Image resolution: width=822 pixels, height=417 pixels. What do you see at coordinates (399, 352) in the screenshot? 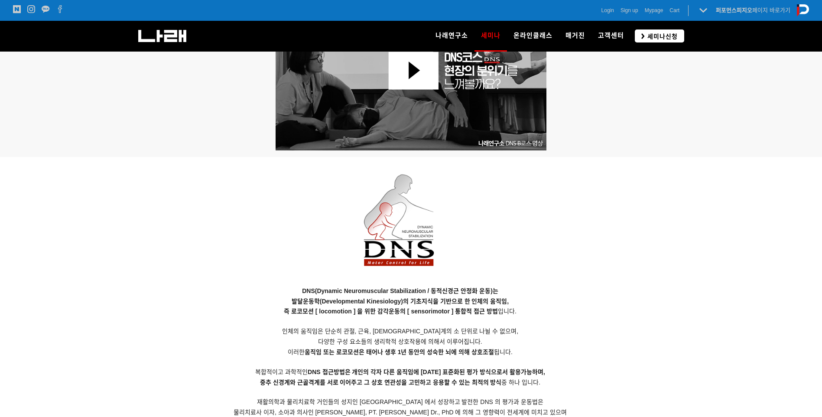
I see `strong: 움직임 또는 로코모션은 태어나 생후 1년 동안의 성숙한 뇌에 의해 상호조절` at bounding box center [399, 352].